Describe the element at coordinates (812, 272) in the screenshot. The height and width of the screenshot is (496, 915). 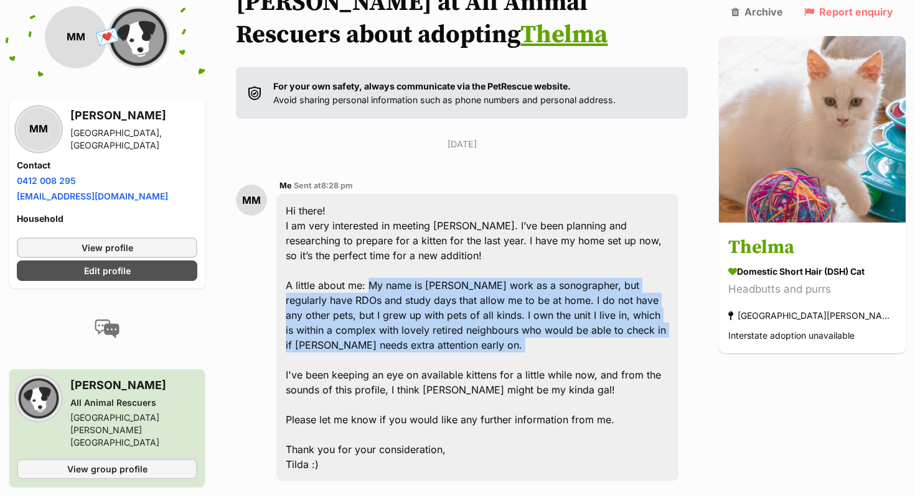
I see `div: Domestic Short Hair (DSH) Cat` at that location.